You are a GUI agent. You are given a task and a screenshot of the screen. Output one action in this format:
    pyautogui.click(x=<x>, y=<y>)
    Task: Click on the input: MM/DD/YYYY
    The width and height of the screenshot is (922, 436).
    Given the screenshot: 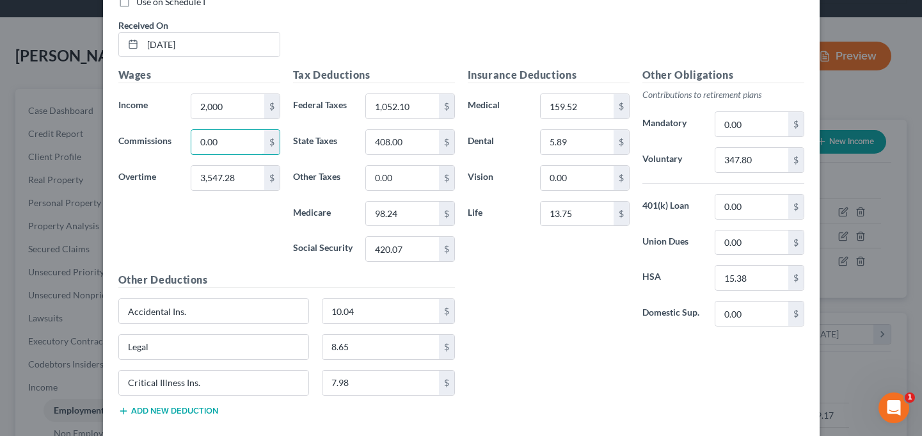 What is the action you would take?
    pyautogui.click(x=211, y=45)
    